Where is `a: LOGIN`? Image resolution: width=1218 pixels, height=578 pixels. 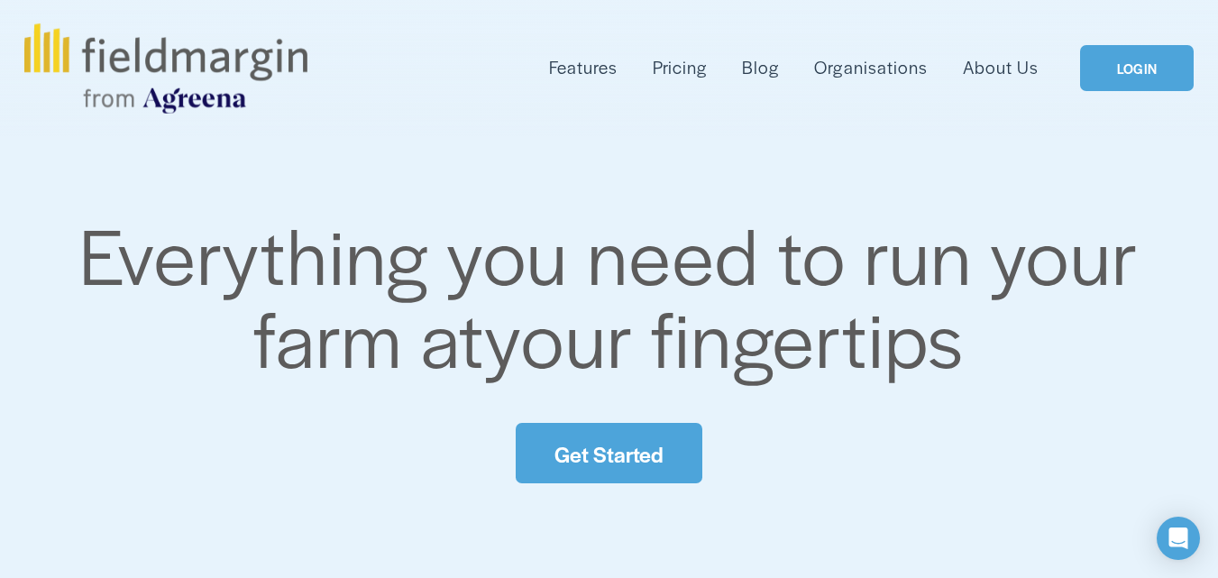 a: LOGIN is located at coordinates (1137, 68).